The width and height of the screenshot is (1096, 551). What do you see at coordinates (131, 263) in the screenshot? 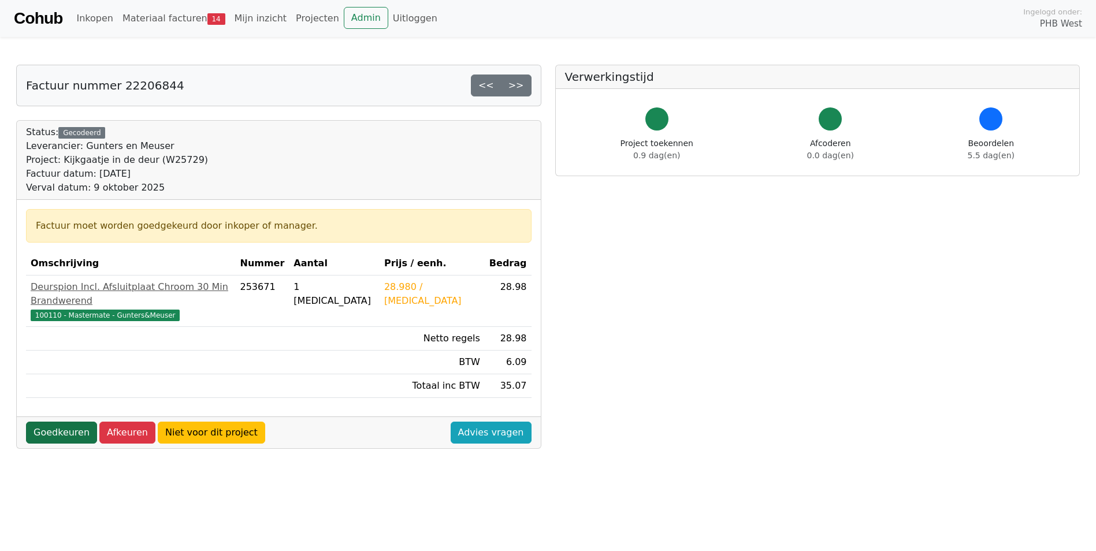
I see `th: Omschrijving` at bounding box center [131, 263].